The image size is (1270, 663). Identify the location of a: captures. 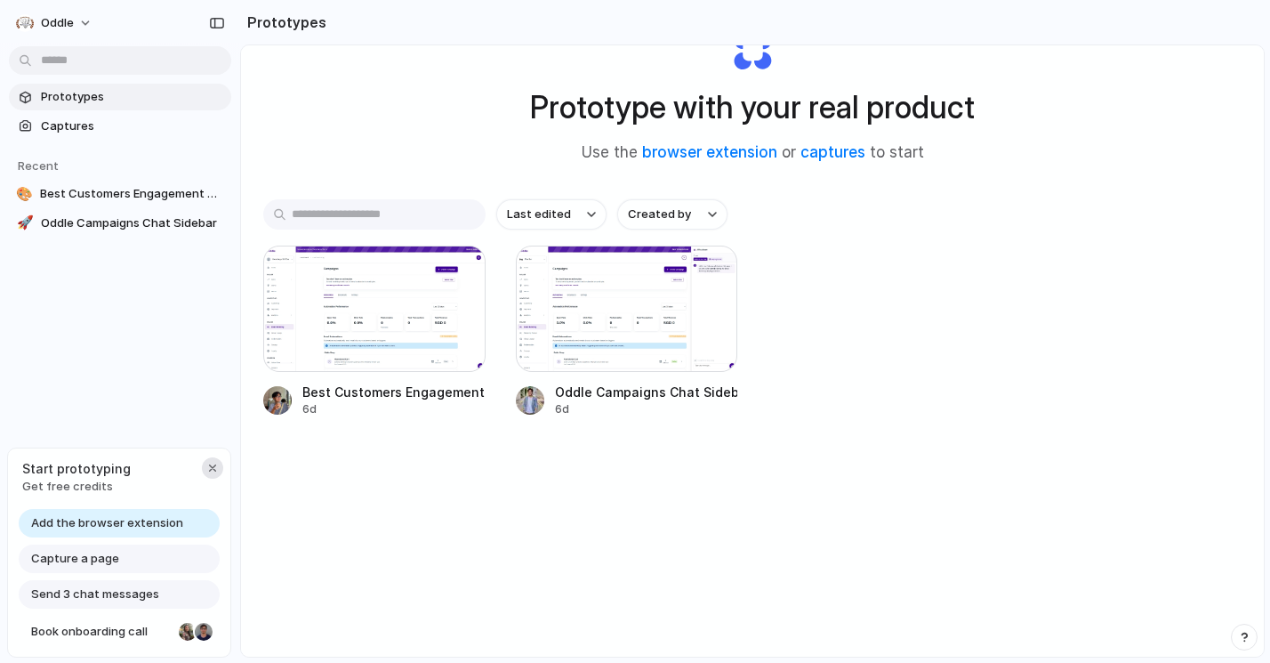
(833, 152).